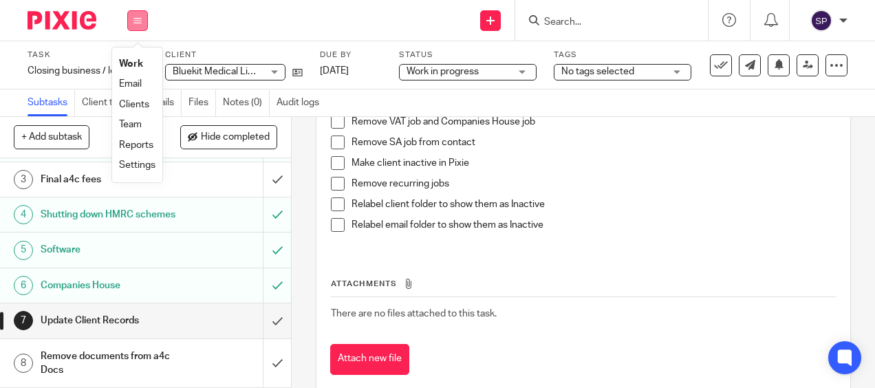 The width and height of the screenshot is (875, 388). Describe the element at coordinates (593, 184) in the screenshot. I see `p: Remove recurring jobs` at that location.